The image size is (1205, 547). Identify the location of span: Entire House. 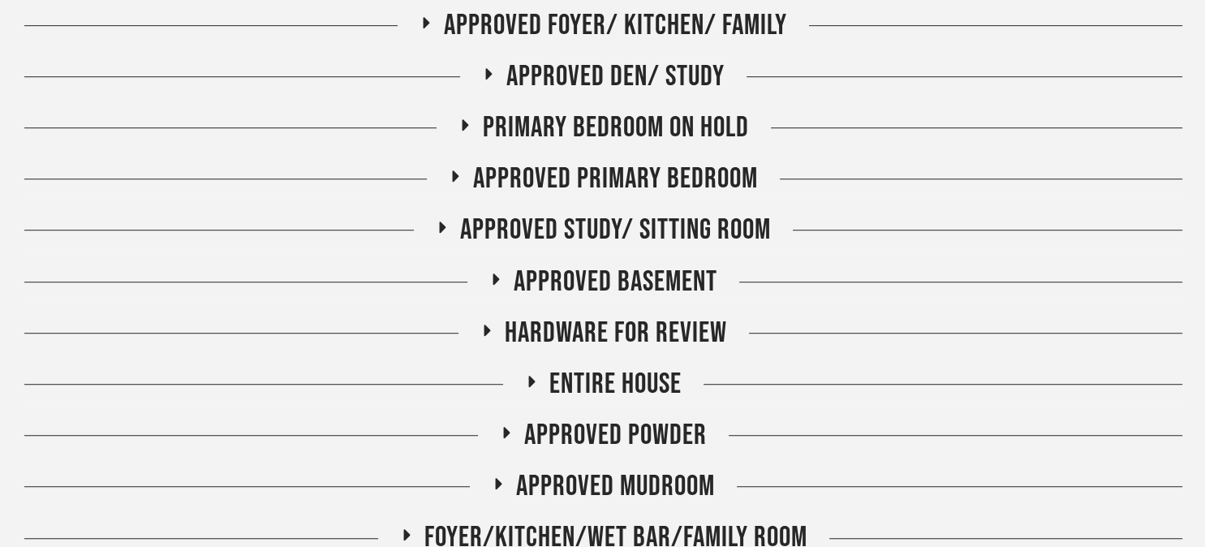
(615, 384).